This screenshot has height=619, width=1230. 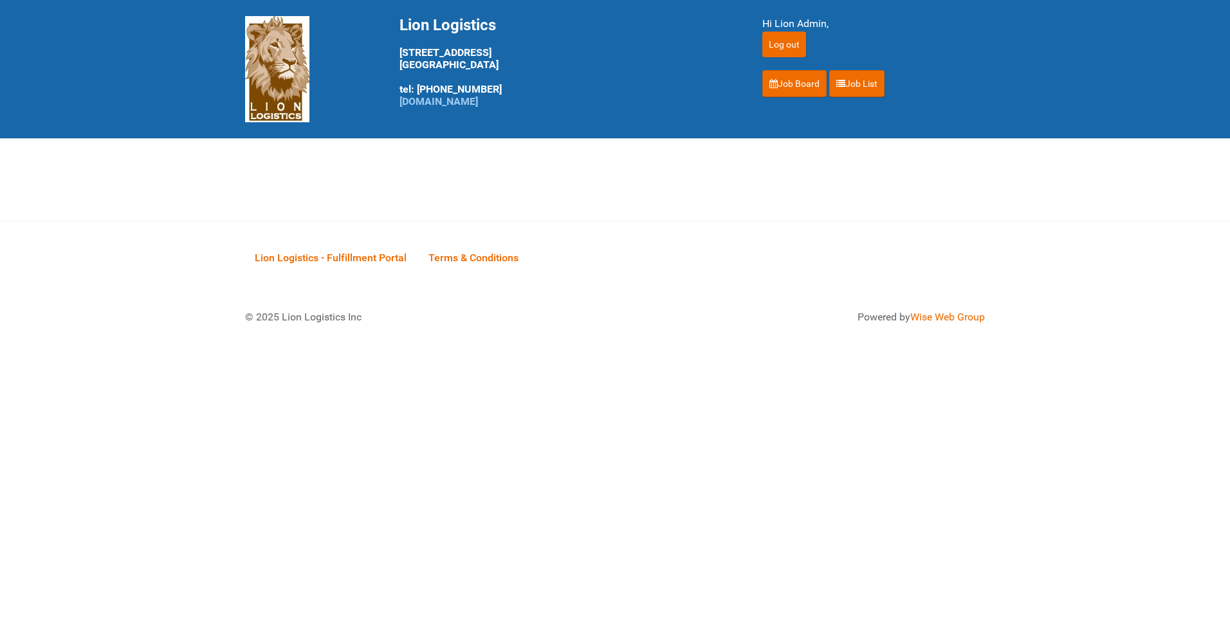 What do you see at coordinates (784, 44) in the screenshot?
I see `input: Log out` at bounding box center [784, 44].